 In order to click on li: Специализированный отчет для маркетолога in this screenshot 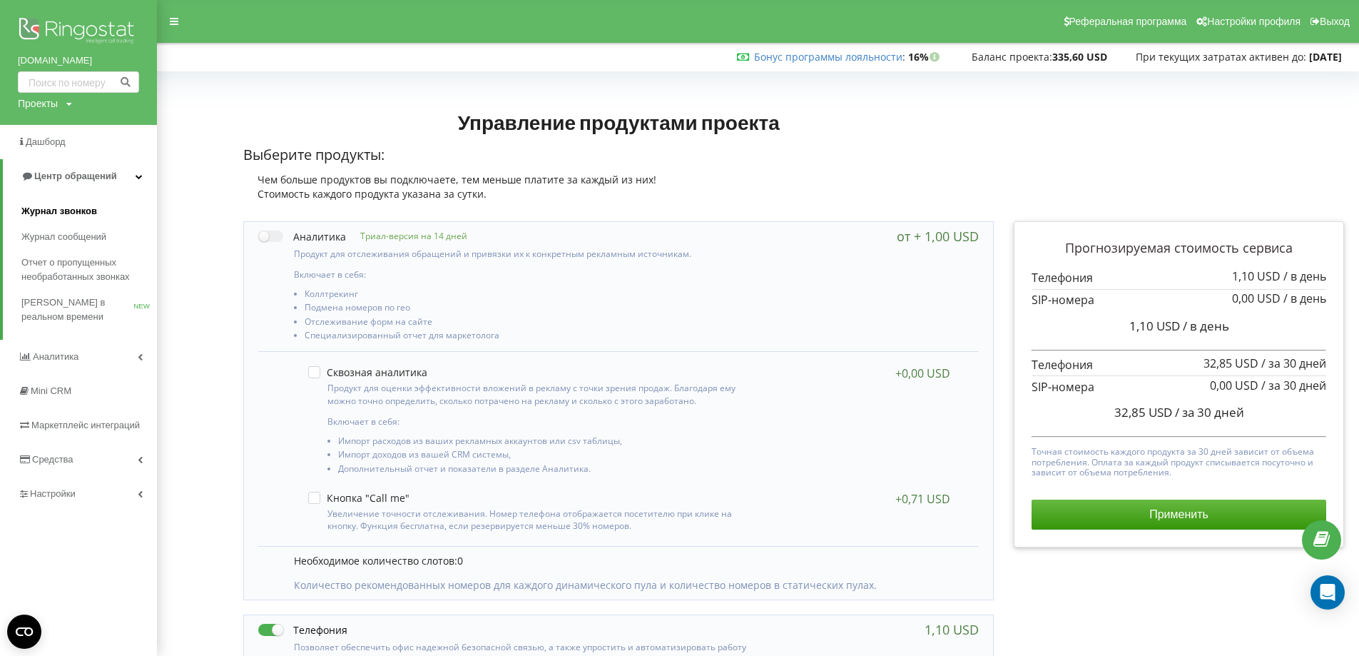, I will do `click(534, 337)`.